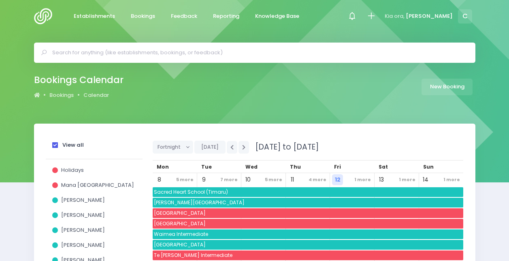  I want to click on span: Establishments, so click(94, 16).